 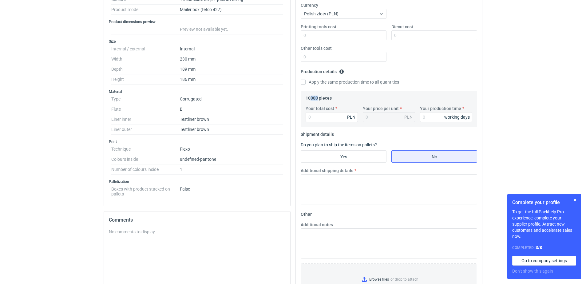 I want to click on dd: 230 mm, so click(x=231, y=59).